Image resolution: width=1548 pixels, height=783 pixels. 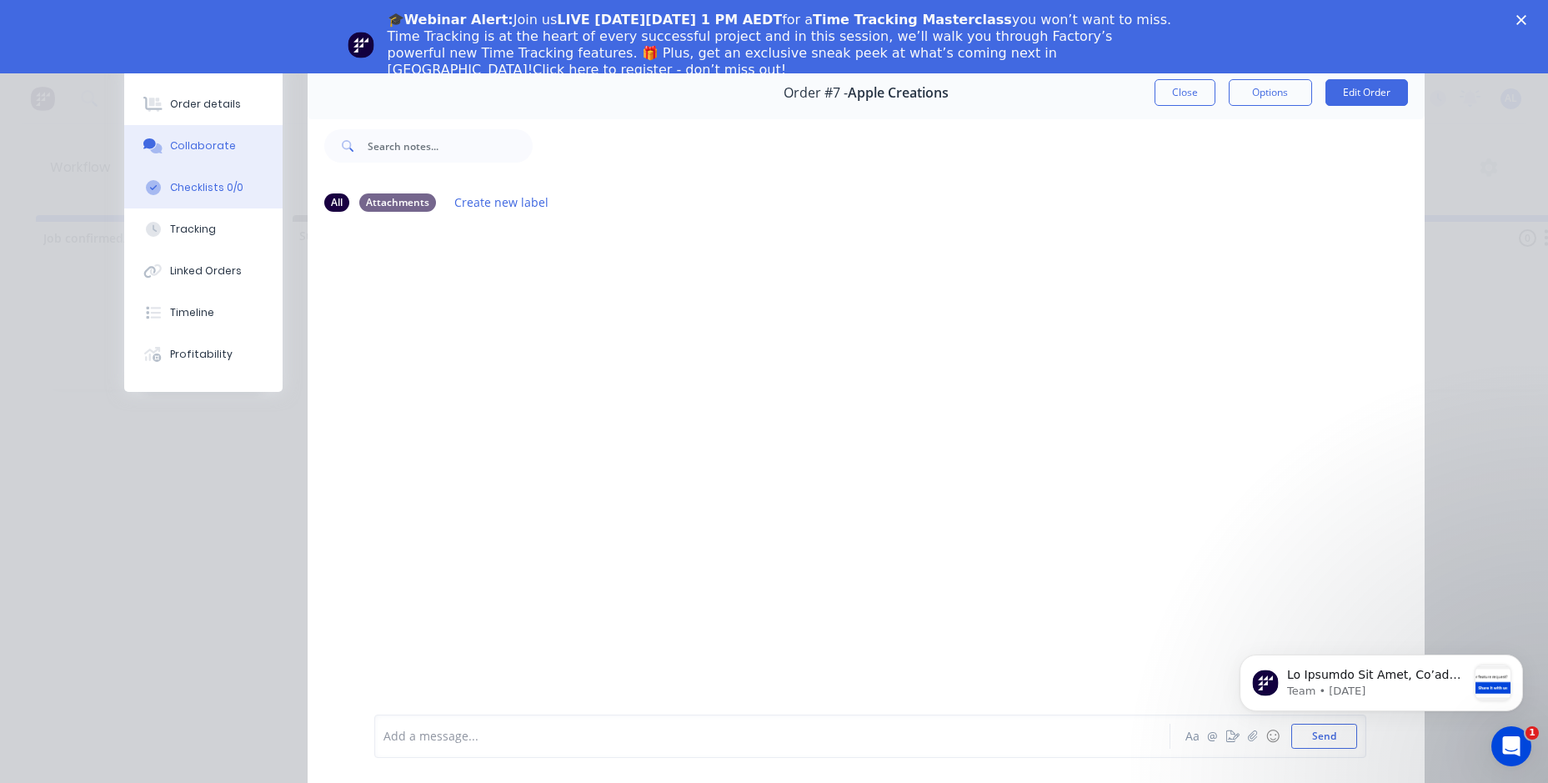 What do you see at coordinates (659, 69) in the screenshot?
I see `a: Click here to register - don’t miss out!` at bounding box center [659, 69].